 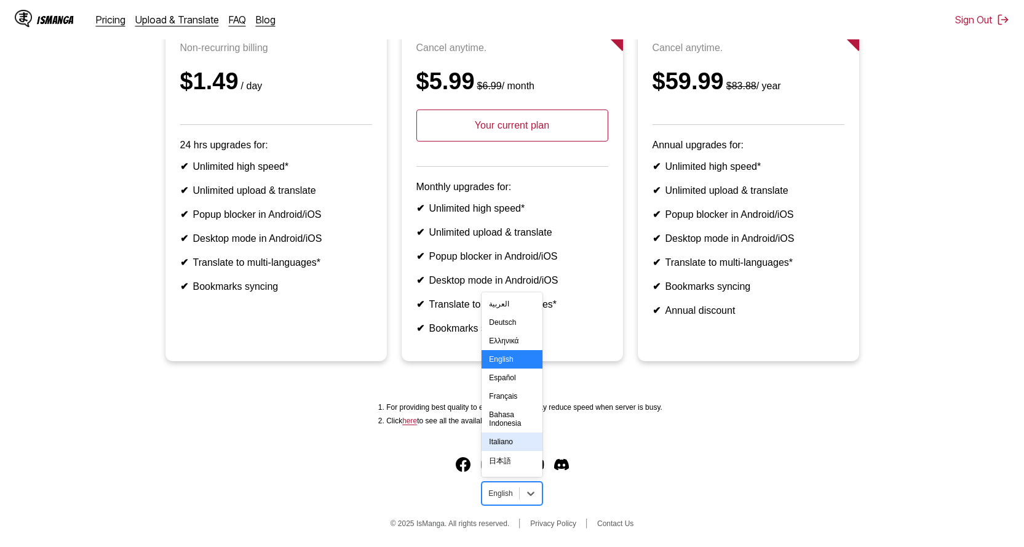 I want to click on a: Contact Us, so click(x=615, y=523).